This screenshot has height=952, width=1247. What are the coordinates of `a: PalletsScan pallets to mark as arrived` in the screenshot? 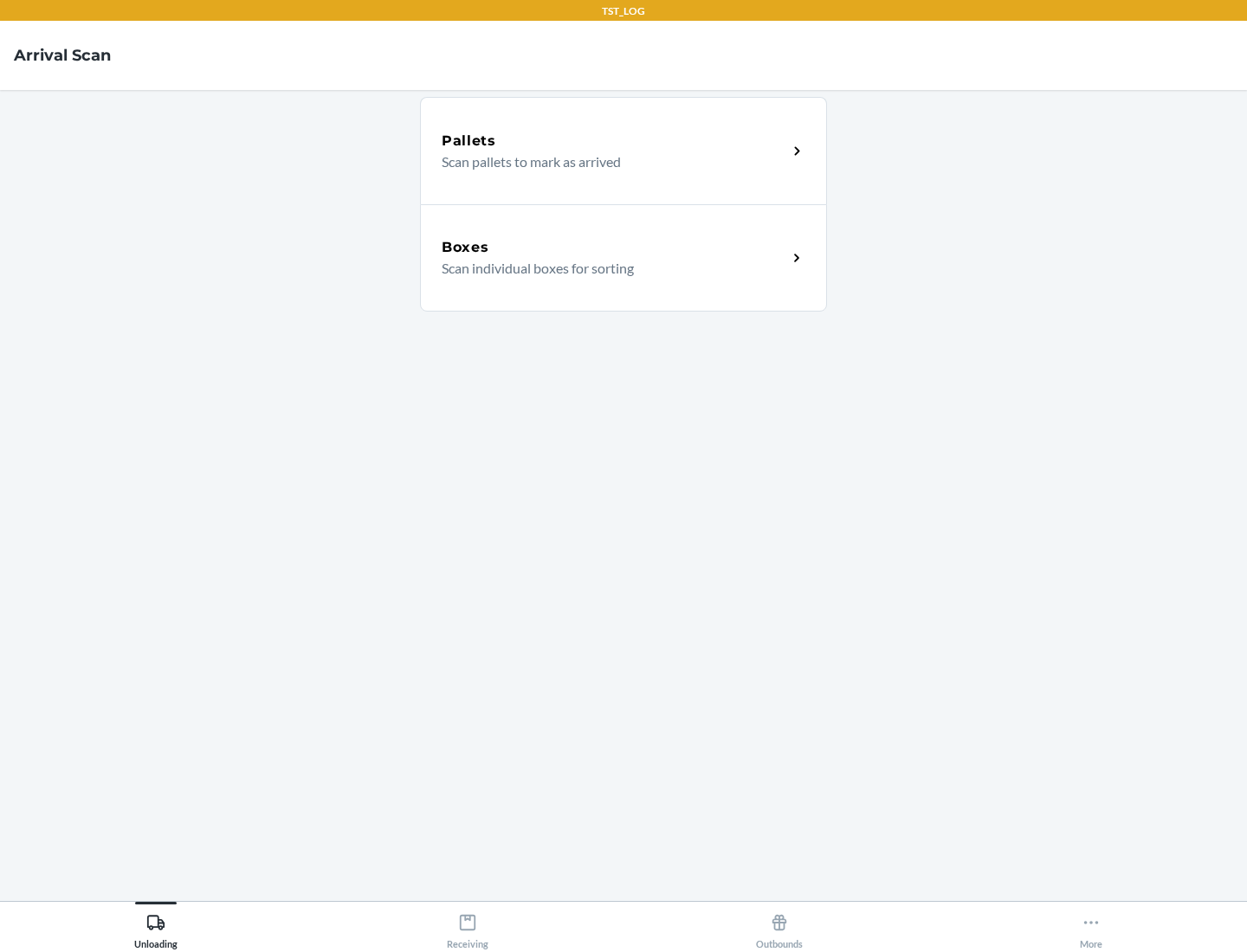 It's located at (623, 150).